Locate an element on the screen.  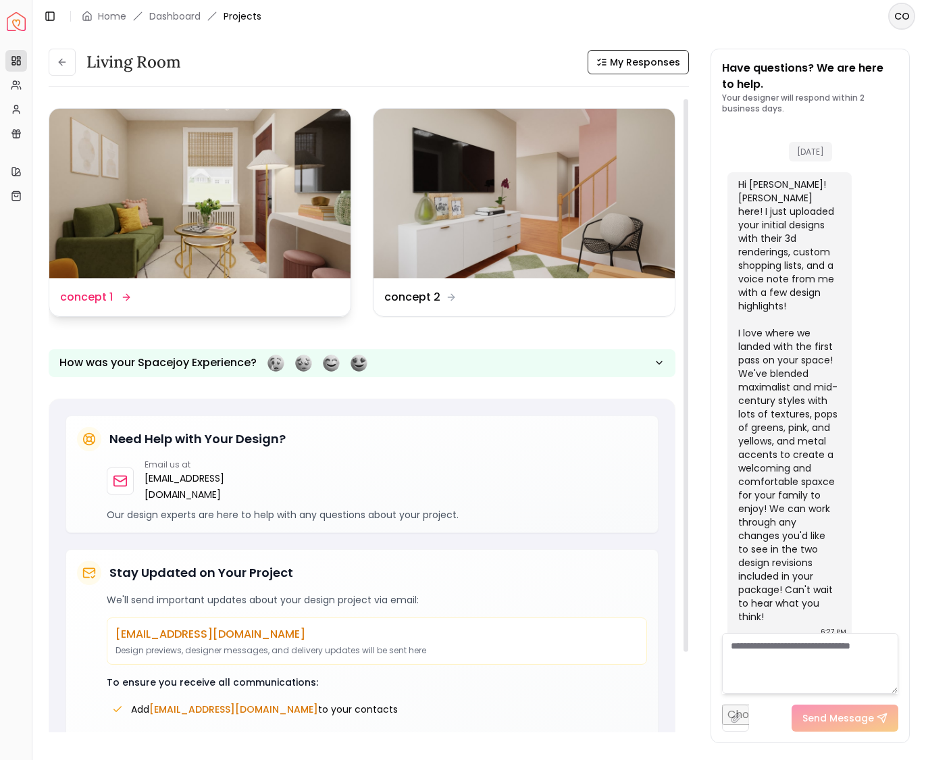
a: Spacejoy is located at coordinates (16, 22).